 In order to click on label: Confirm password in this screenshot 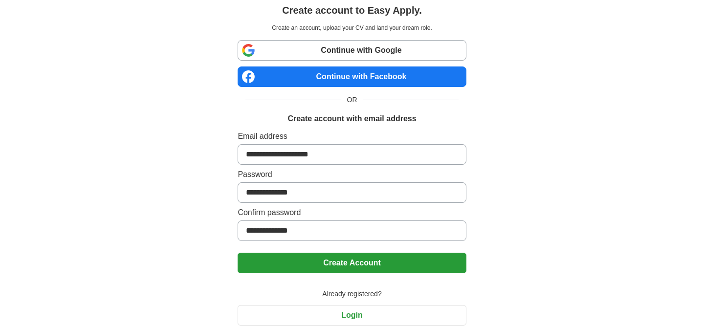, I will do `click(352, 213)`.